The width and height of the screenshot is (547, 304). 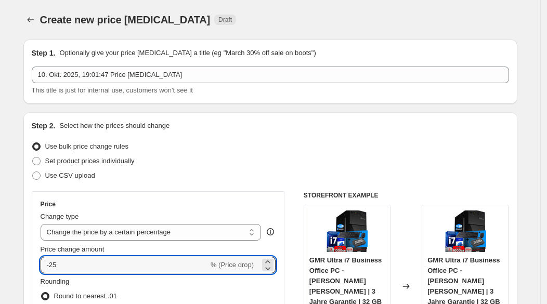 What do you see at coordinates (270, 75) in the screenshot?
I see `input: 30% off holiday sale` at bounding box center [270, 75].